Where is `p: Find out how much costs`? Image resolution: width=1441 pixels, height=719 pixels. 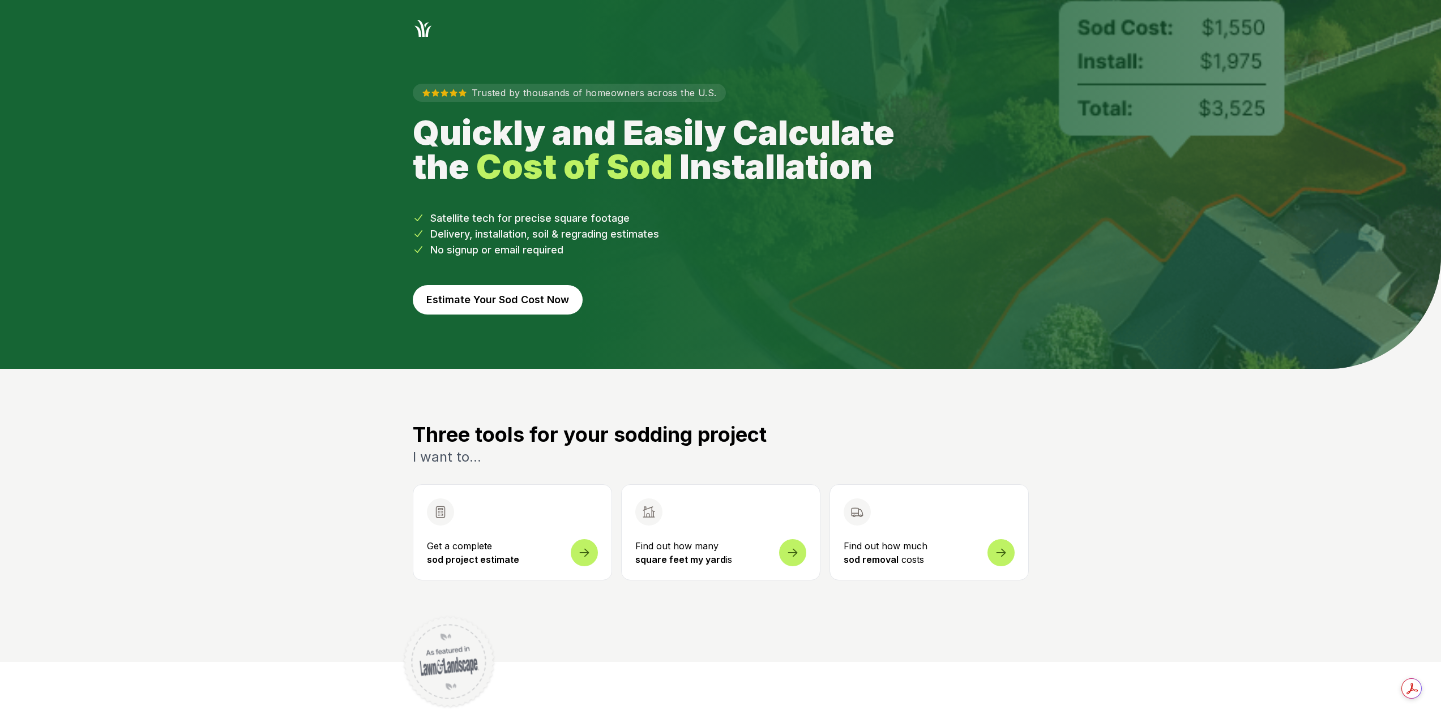 p: Find out how much costs is located at coordinates (929, 553).